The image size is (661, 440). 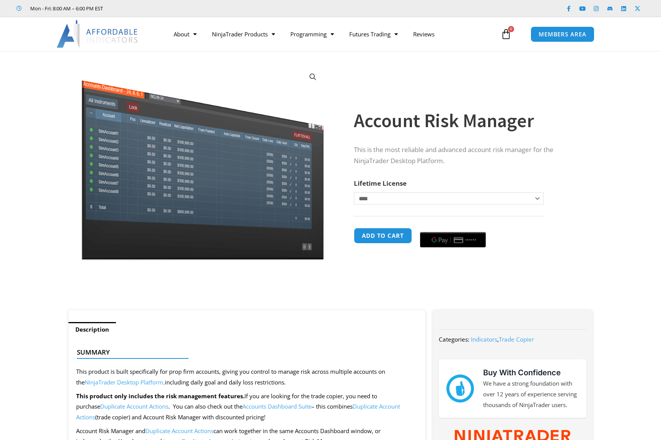 I want to click on a: Reviews, so click(x=424, y=34).